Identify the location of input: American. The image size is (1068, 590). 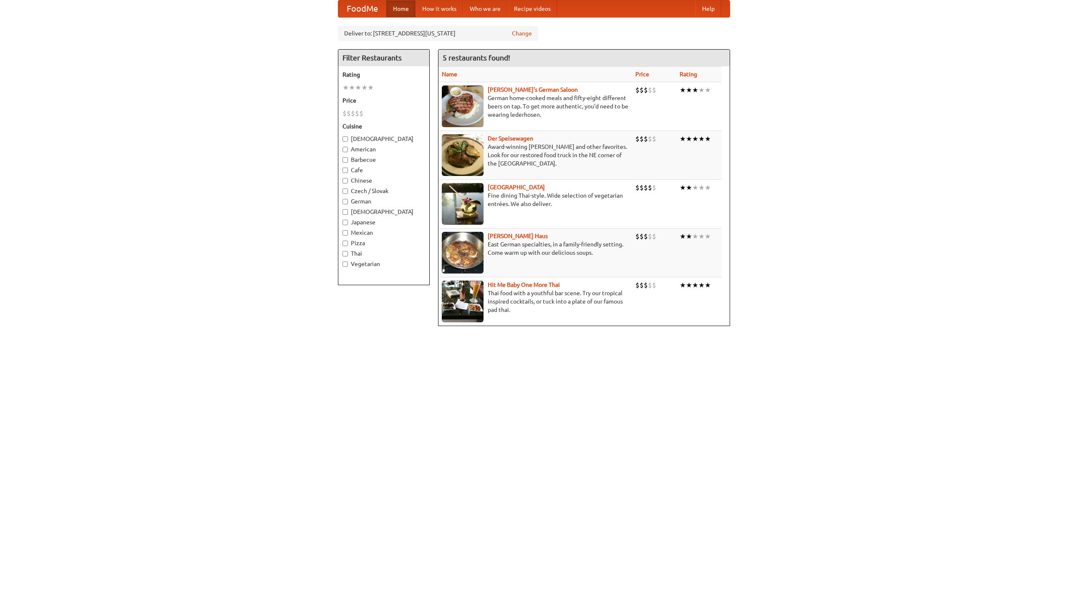
(345, 149).